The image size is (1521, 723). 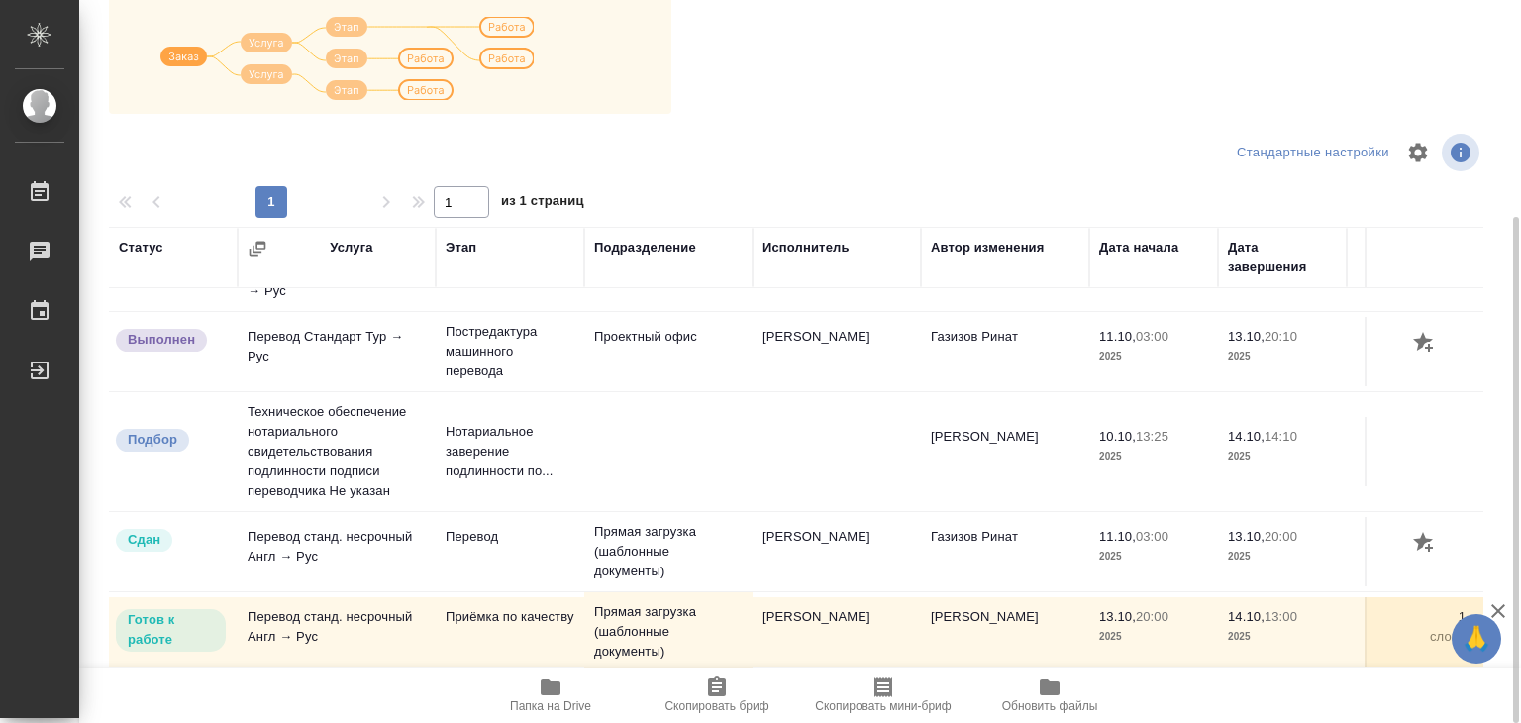 What do you see at coordinates (1411, 617) in the screenshot?
I see `p: 1` at bounding box center [1411, 617].